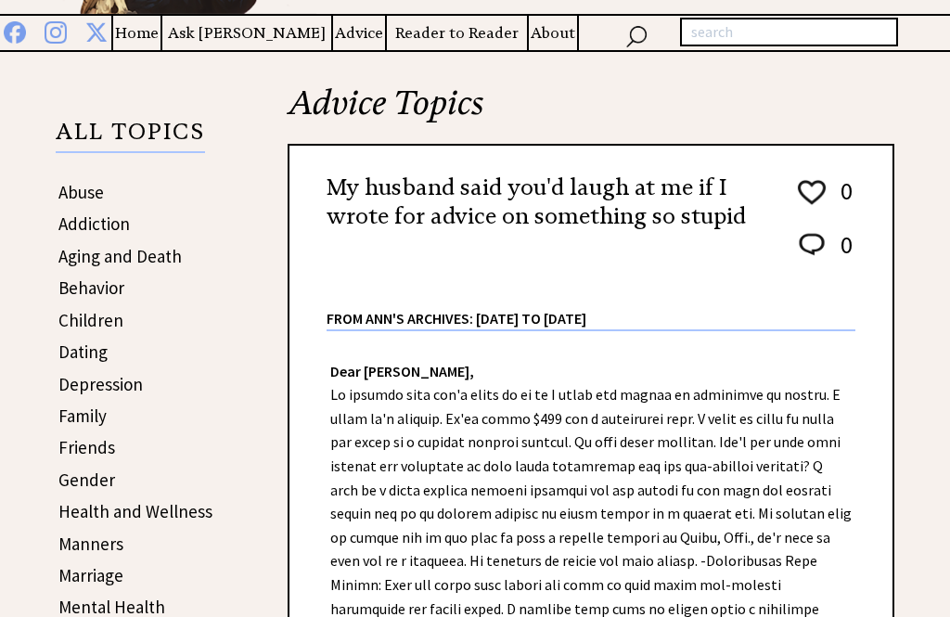  What do you see at coordinates (591, 112) in the screenshot?
I see `h2: Advice Topics` at bounding box center [591, 112].